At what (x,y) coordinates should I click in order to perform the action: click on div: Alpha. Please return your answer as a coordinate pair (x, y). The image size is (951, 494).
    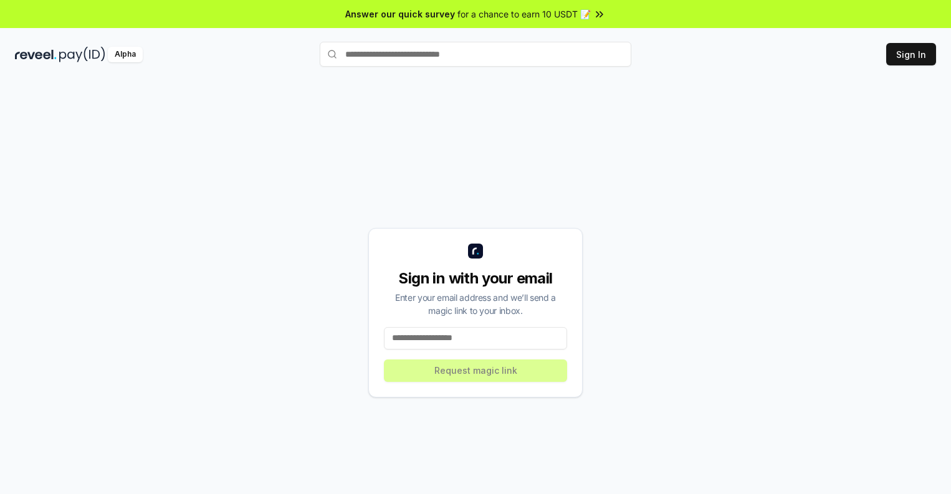
    Looking at the image, I should click on (125, 54).